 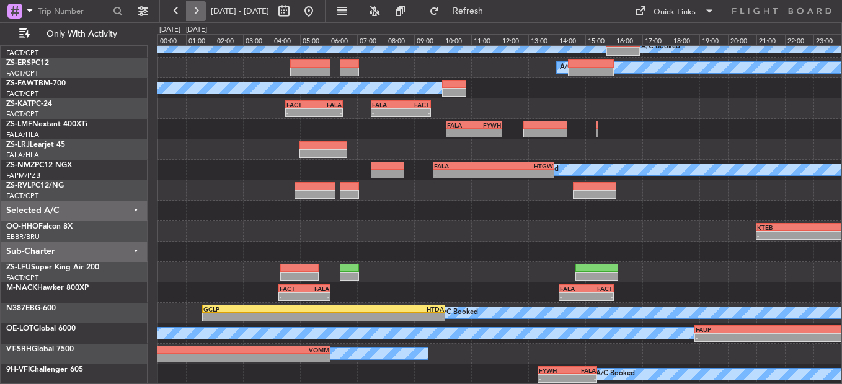 What do you see at coordinates (46, 125) in the screenshot?
I see `a: ZS-LMFNextant 400XTi` at bounding box center [46, 125].